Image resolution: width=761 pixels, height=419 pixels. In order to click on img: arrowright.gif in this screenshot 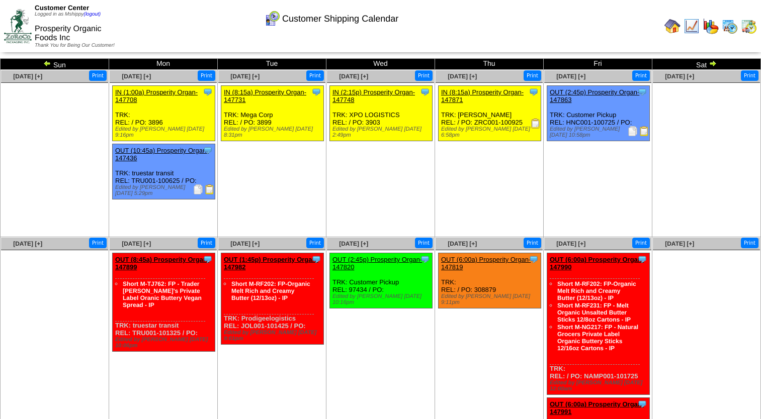, I will do `click(712, 63)`.